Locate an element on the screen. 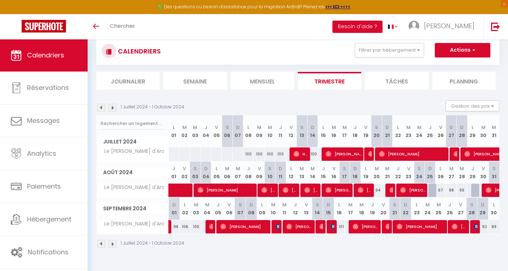  th: 18 is located at coordinates (356, 131).